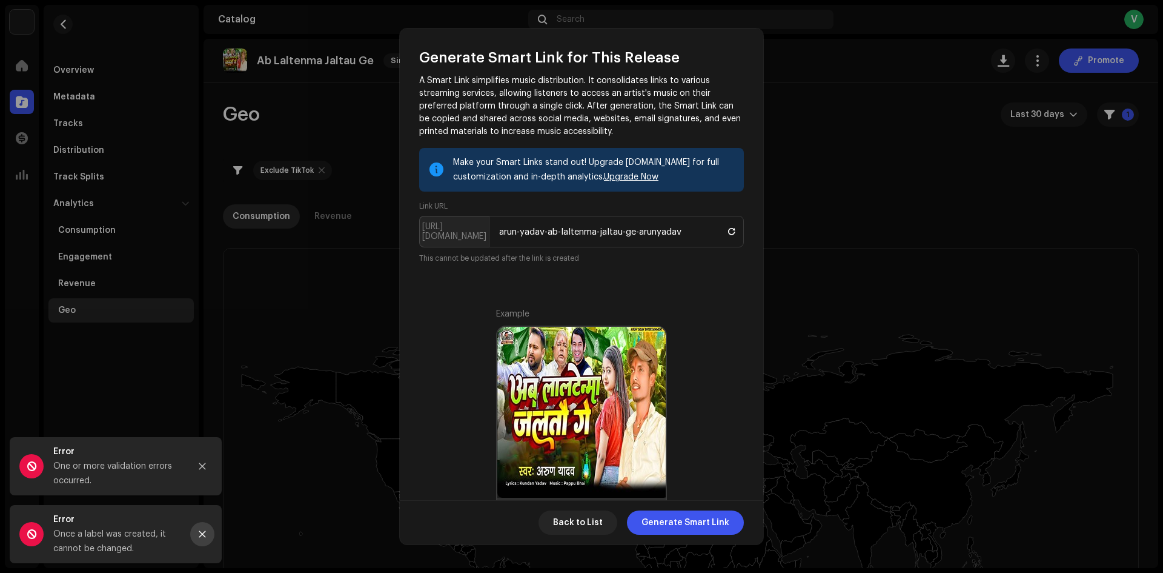 The height and width of the screenshot is (573, 1163). Describe the element at coordinates (685, 522) in the screenshot. I see `span: Generate Smart Link` at that location.